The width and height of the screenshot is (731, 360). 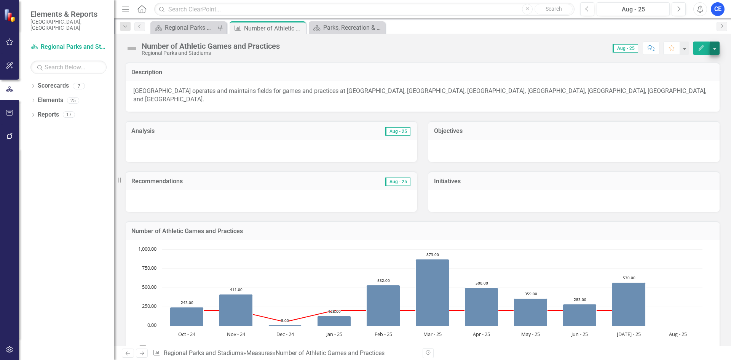 What do you see at coordinates (149, 306) in the screenshot?
I see `text: 250.00` at bounding box center [149, 306].